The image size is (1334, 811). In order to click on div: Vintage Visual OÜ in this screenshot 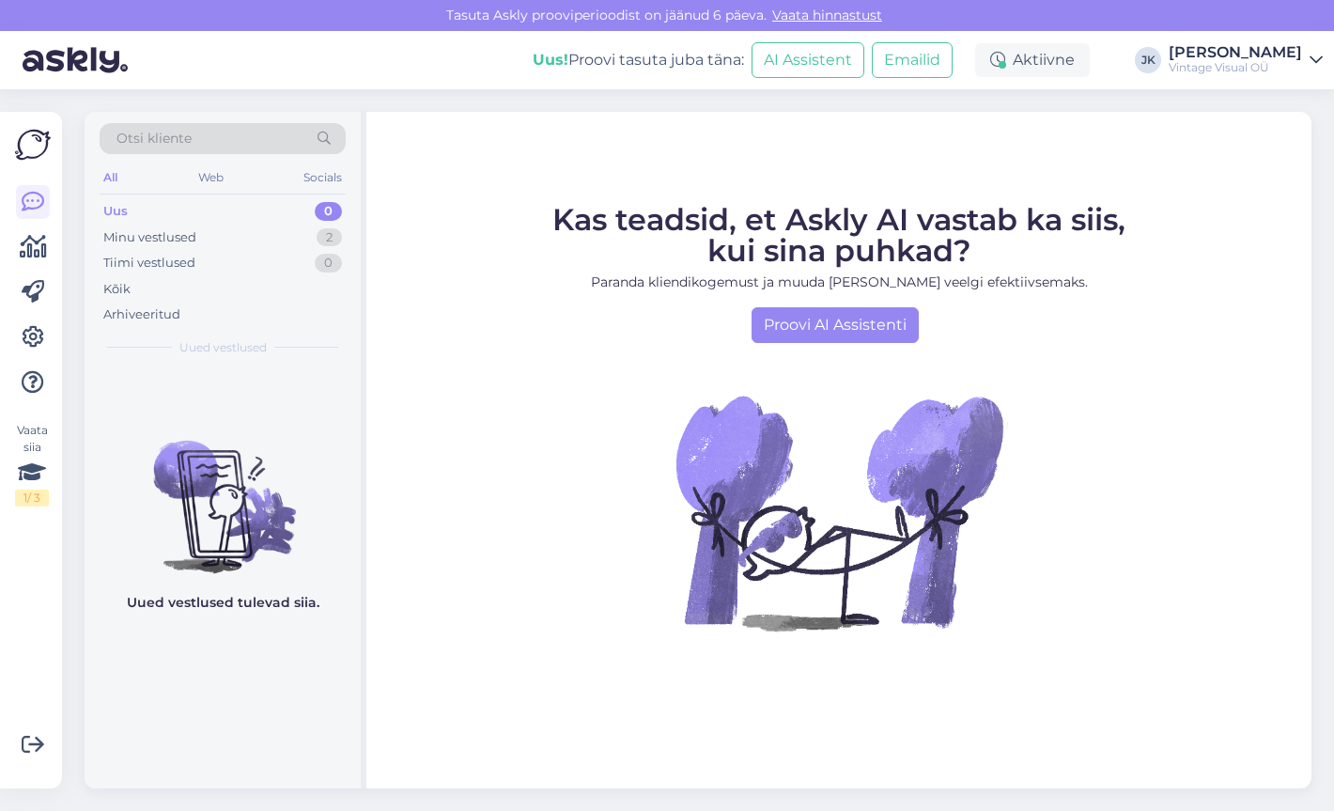, I will do `click(1236, 68)`.